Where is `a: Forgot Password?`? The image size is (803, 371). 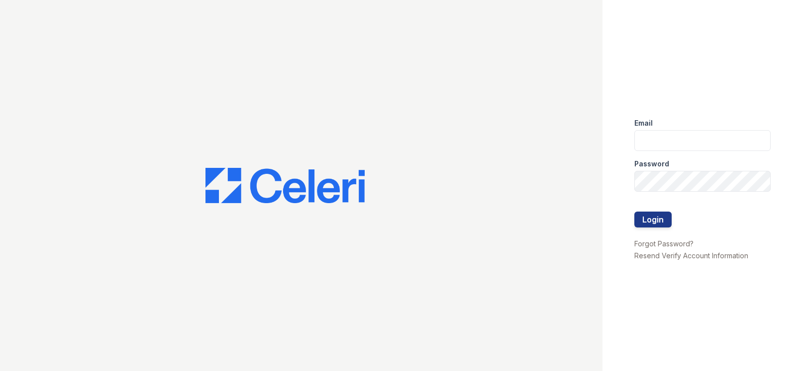
a: Forgot Password? is located at coordinates (663, 244).